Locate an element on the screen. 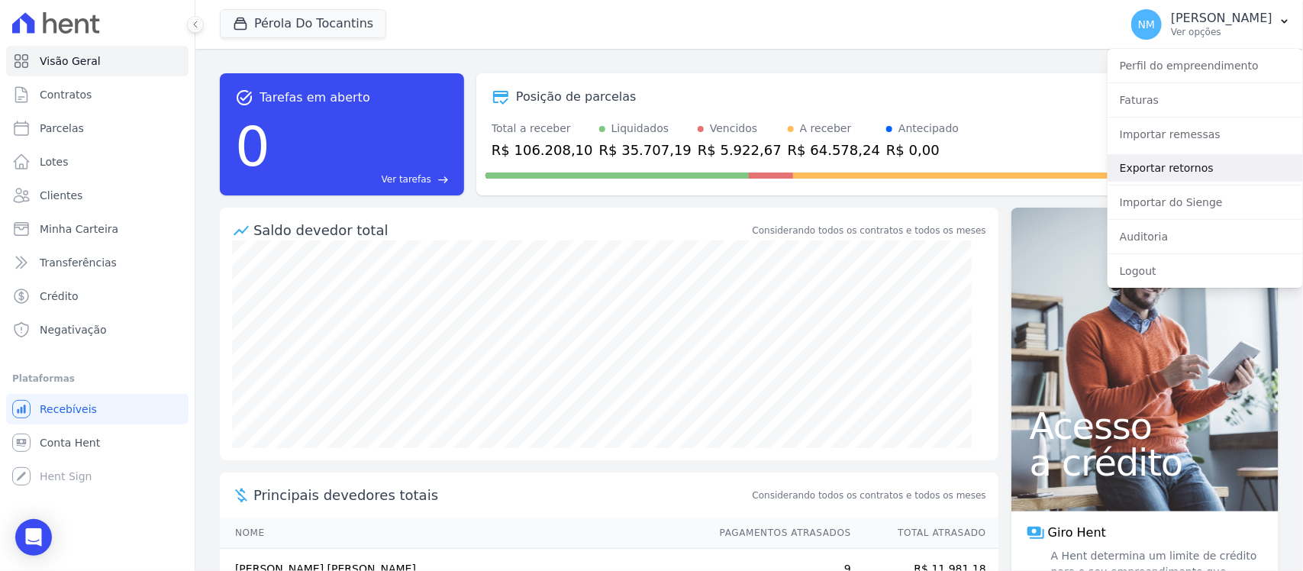  th: Nome is located at coordinates (462, 533).